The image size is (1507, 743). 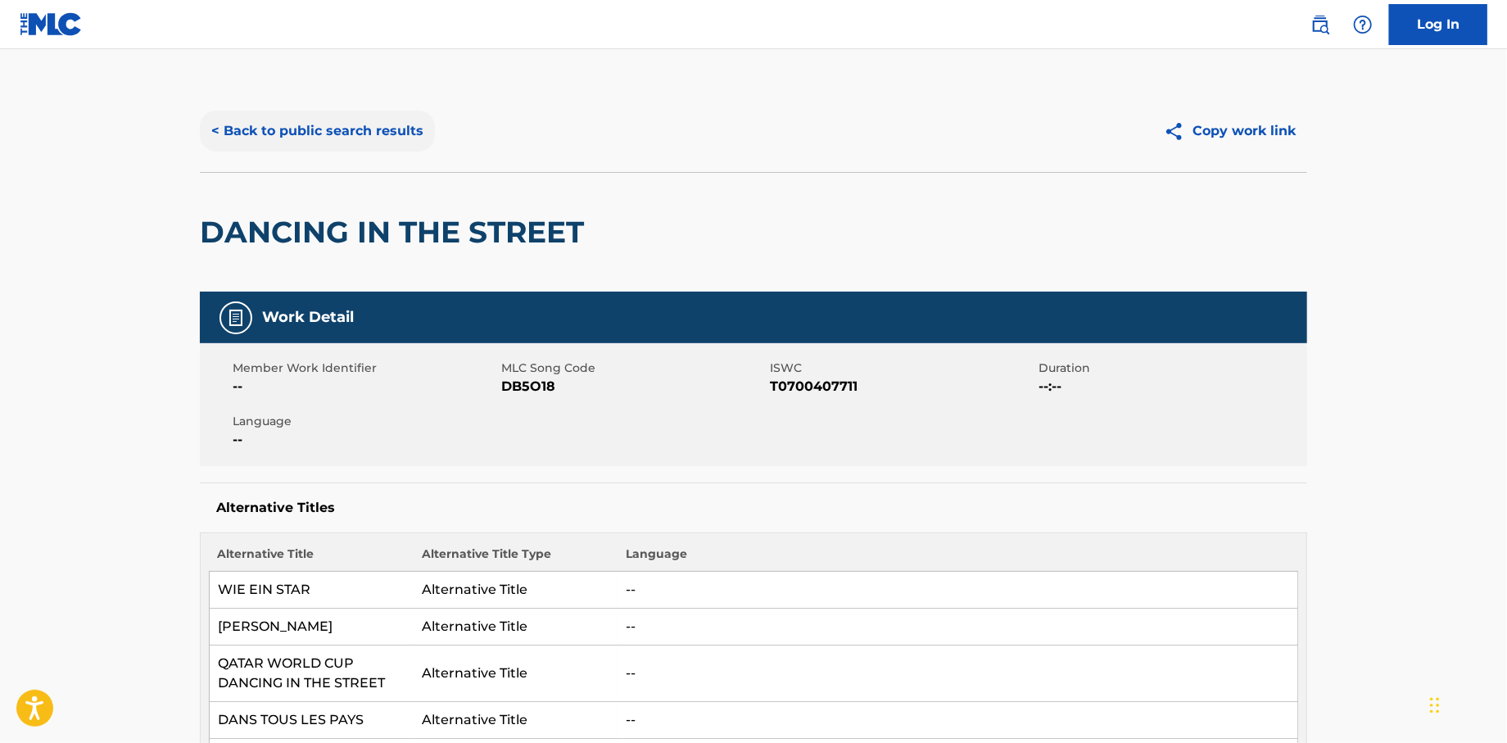 What do you see at coordinates (308, 317) in the screenshot?
I see `h5: Work Detail` at bounding box center [308, 317].